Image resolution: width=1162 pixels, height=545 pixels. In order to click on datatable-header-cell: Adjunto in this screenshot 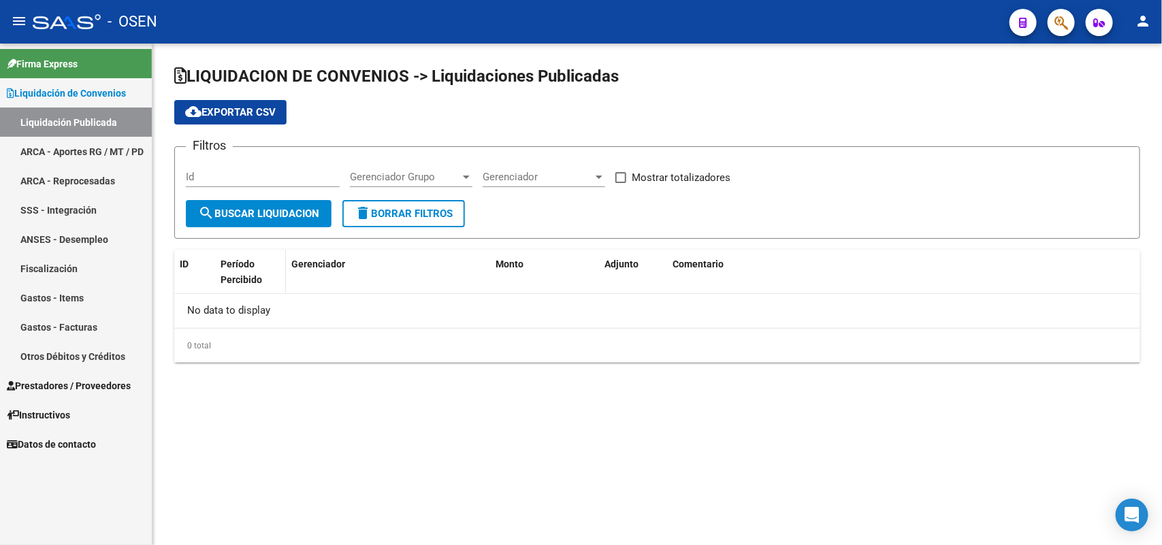, I will do `click(633, 280)`.